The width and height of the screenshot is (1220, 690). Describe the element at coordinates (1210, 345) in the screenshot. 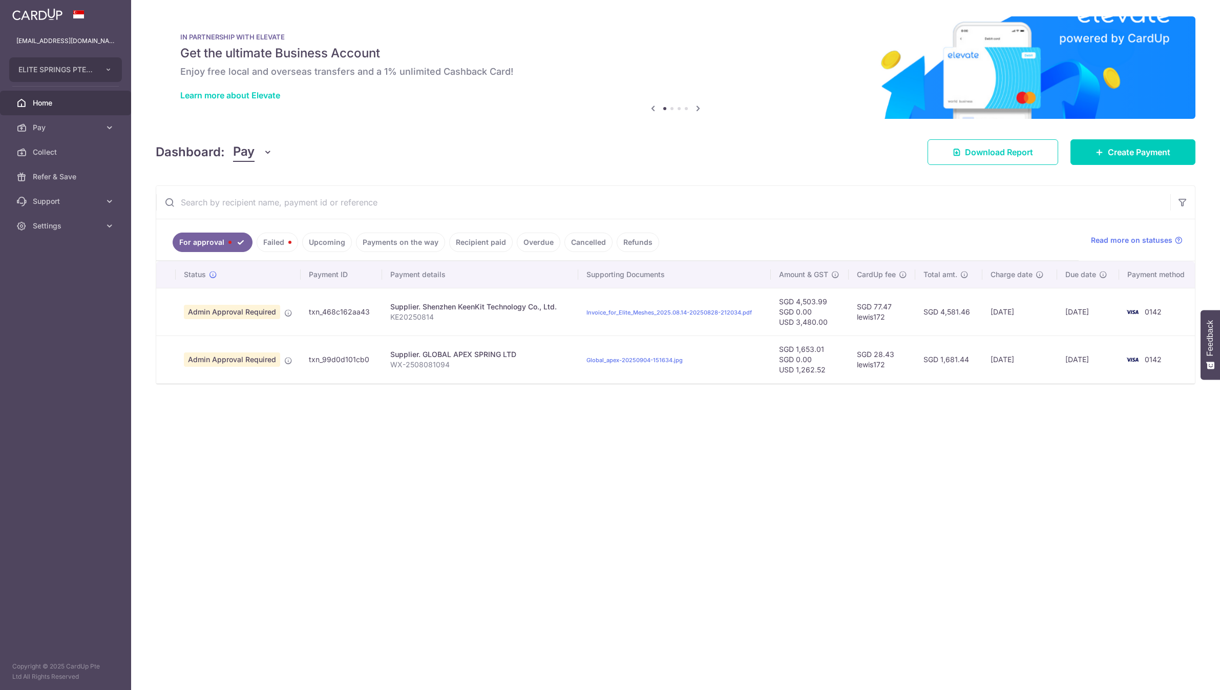

I see `button: Feedback - Show survey` at that location.